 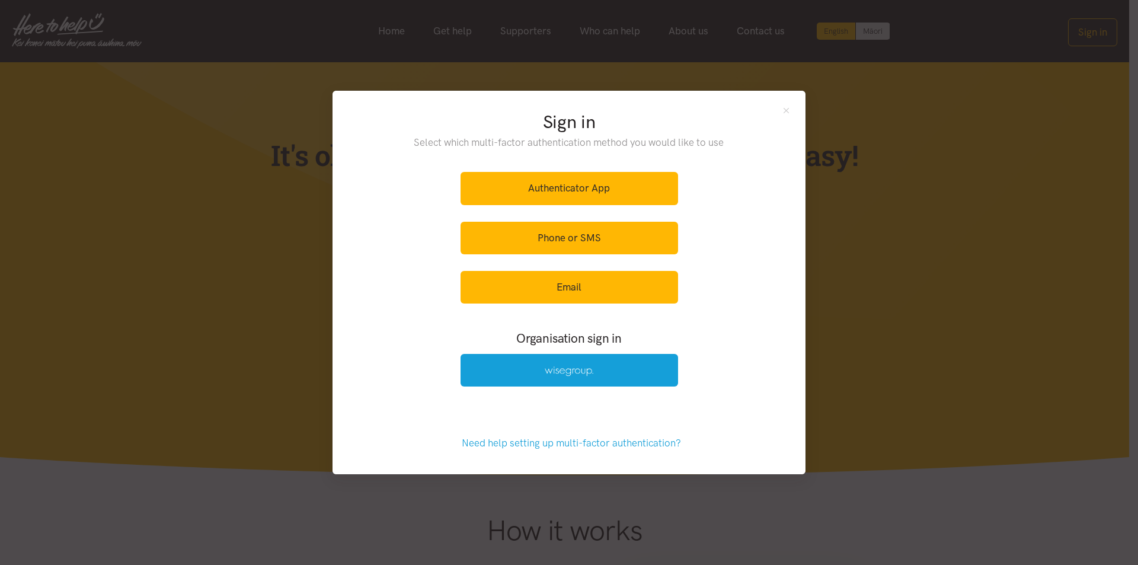 What do you see at coordinates (569, 338) in the screenshot?
I see `h3: Organisation sign in` at bounding box center [569, 338].